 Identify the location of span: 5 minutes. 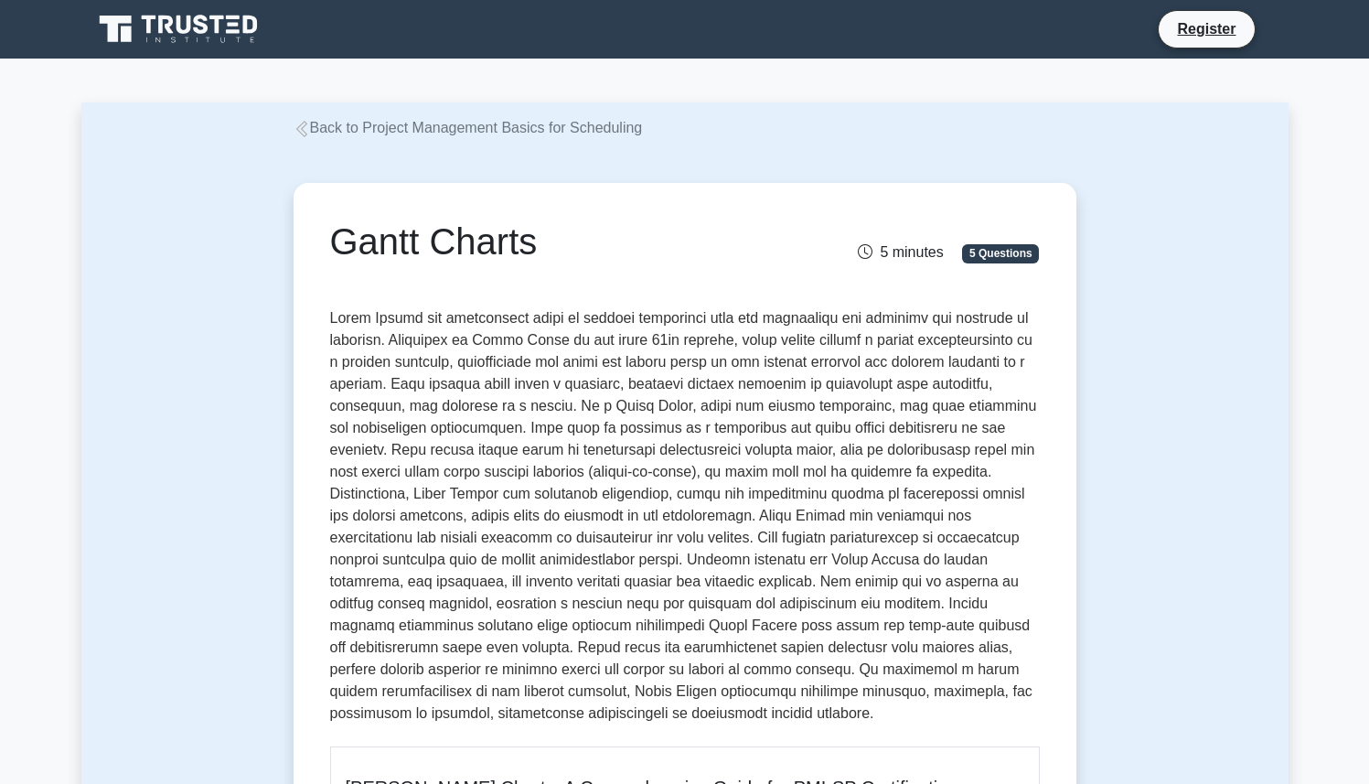
(900, 251).